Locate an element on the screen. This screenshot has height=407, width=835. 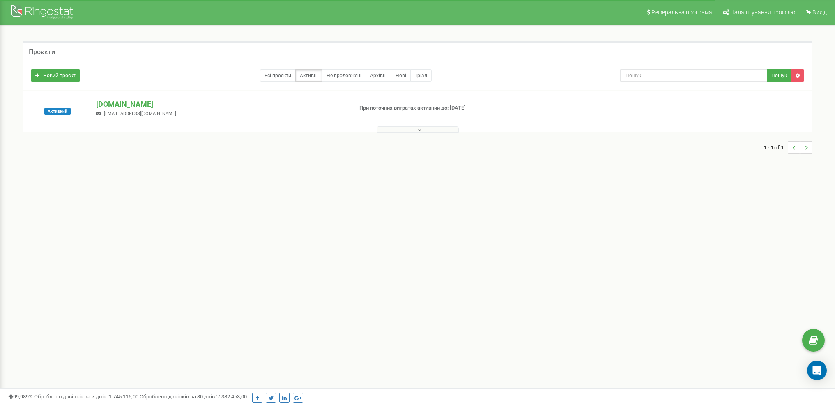
a: Архівні is located at coordinates (378, 76).